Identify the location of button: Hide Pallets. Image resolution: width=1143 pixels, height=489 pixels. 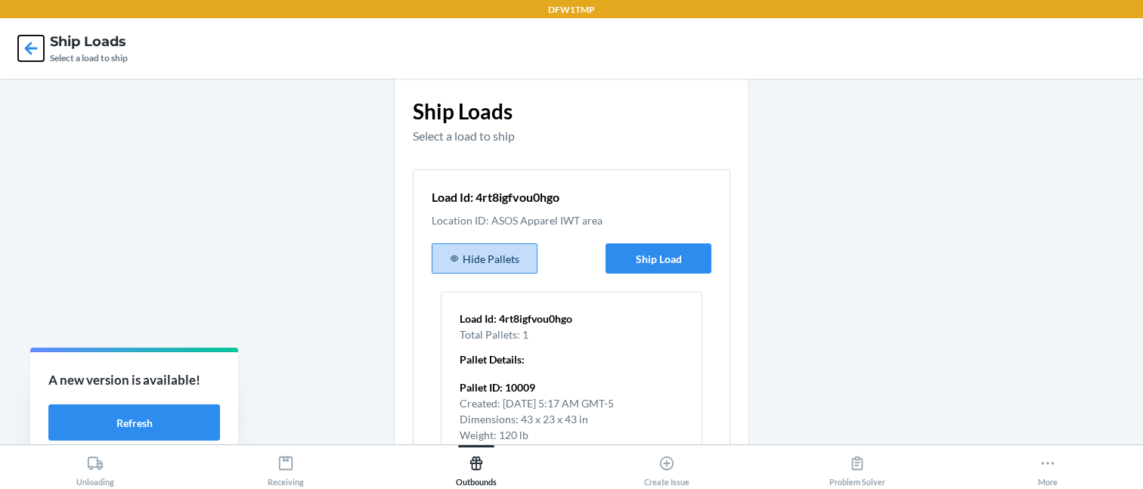
(485, 259).